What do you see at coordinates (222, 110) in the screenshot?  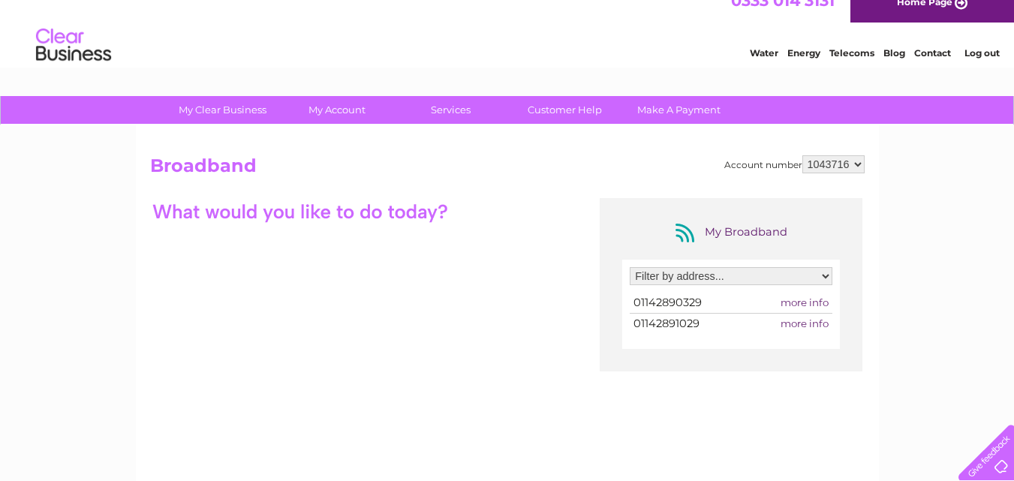 I see `a: My Clear Business` at bounding box center [222, 110].